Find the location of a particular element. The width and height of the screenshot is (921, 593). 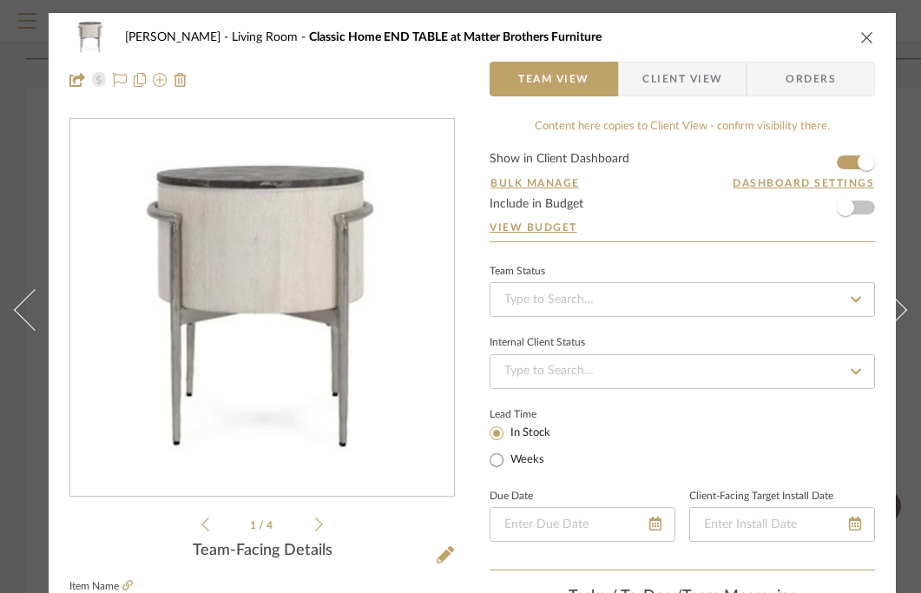

div: Team-Facing Details is located at coordinates (262, 551).